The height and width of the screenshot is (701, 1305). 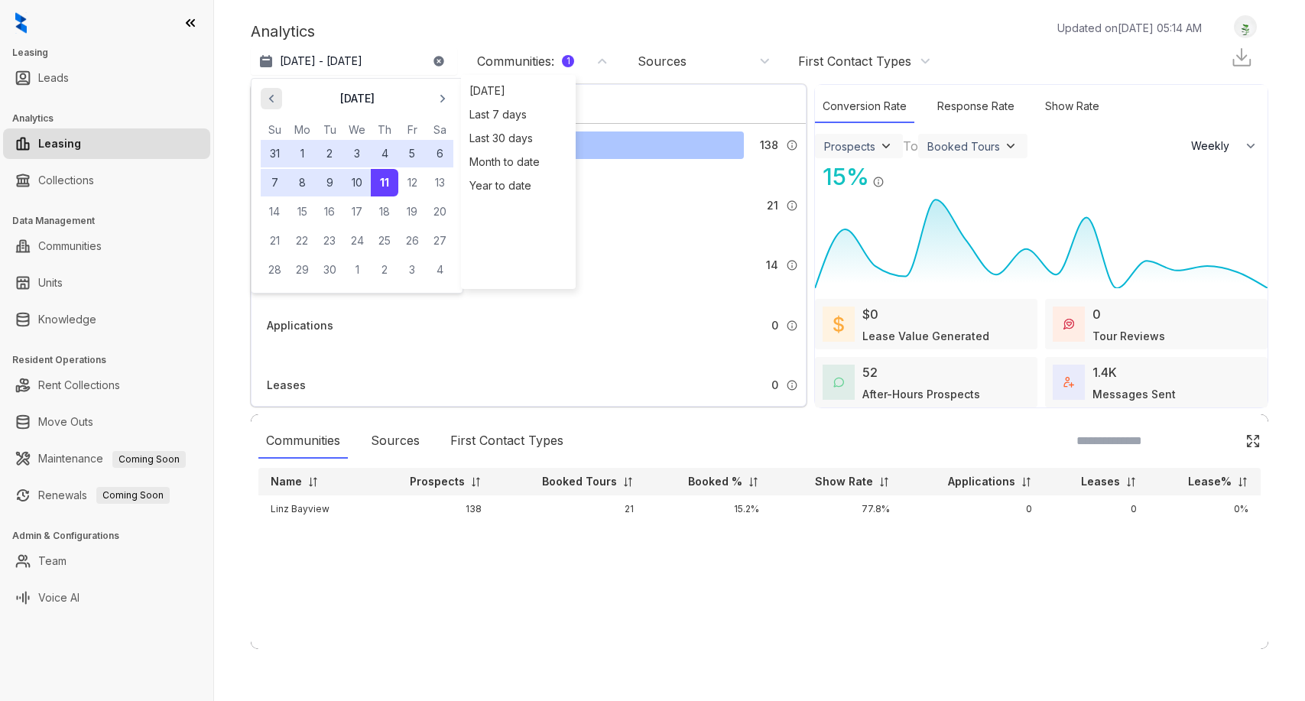 I want to click on th: Wednesday, so click(x=357, y=130).